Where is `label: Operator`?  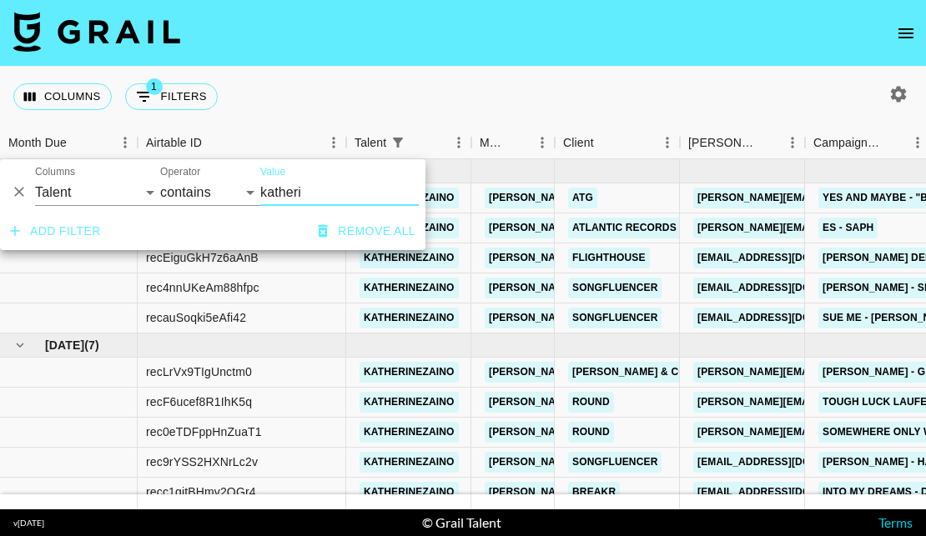 label: Operator is located at coordinates (180, 172).